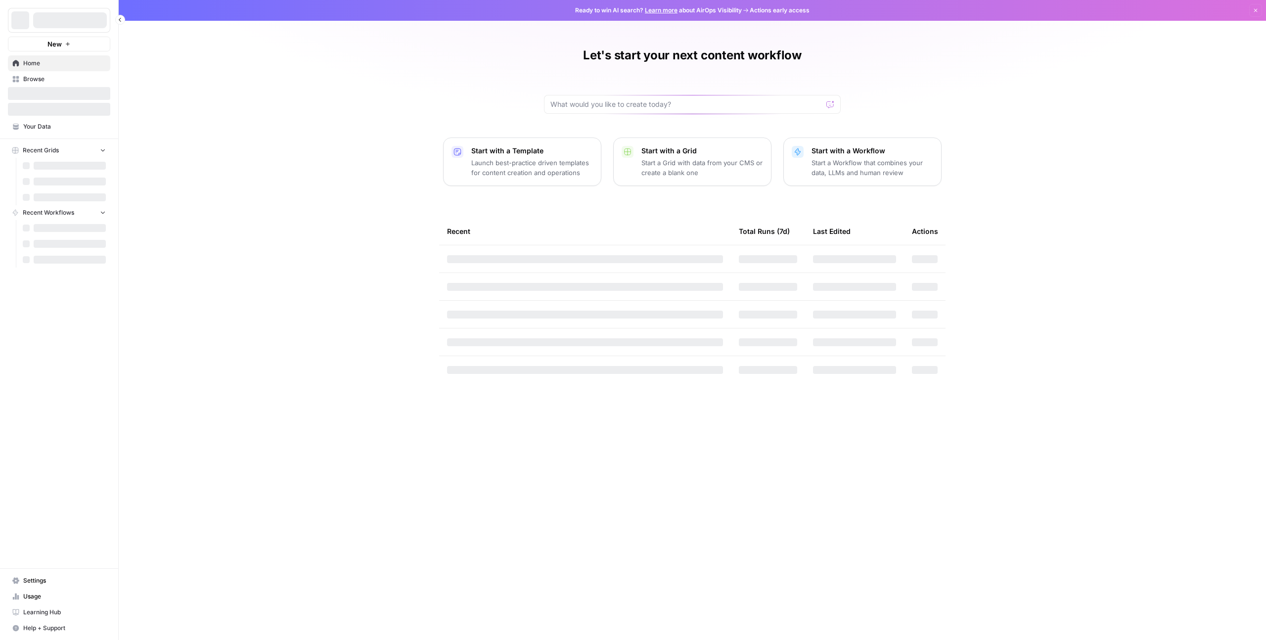  Describe the element at coordinates (862, 162) in the screenshot. I see `button: Start with a WorkflowStart a Workflow that combines your data, LLMs and human review` at that location.